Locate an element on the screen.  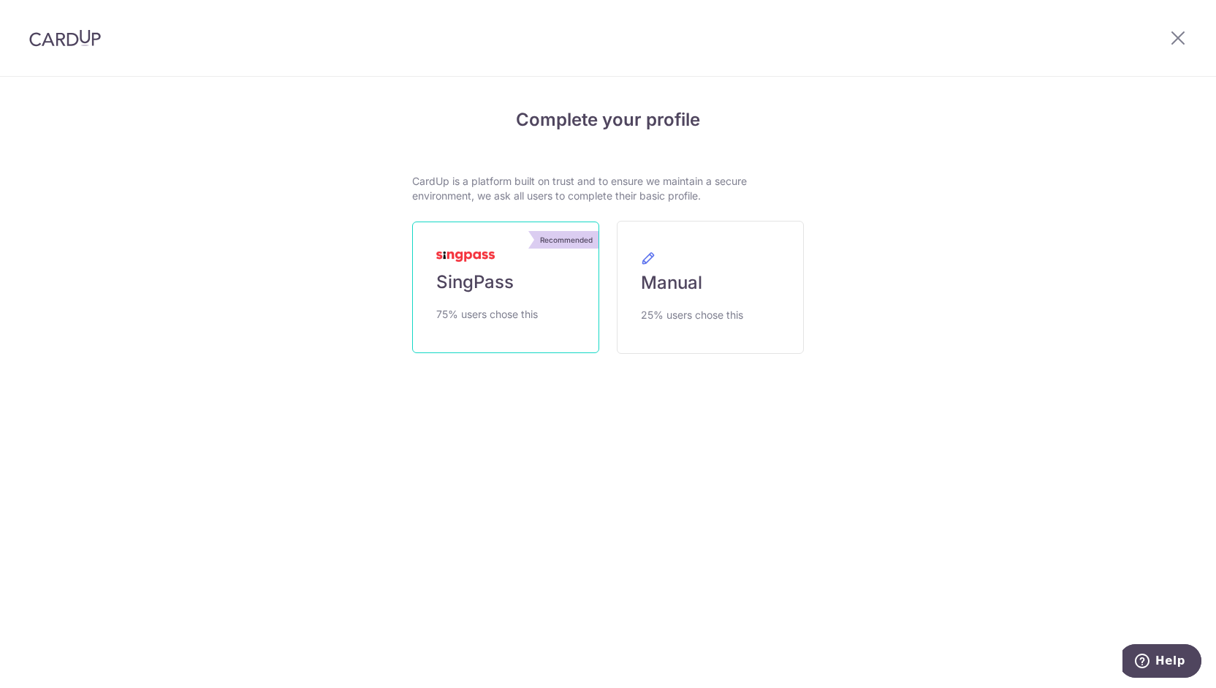
div: Recommended is located at coordinates (566, 240).